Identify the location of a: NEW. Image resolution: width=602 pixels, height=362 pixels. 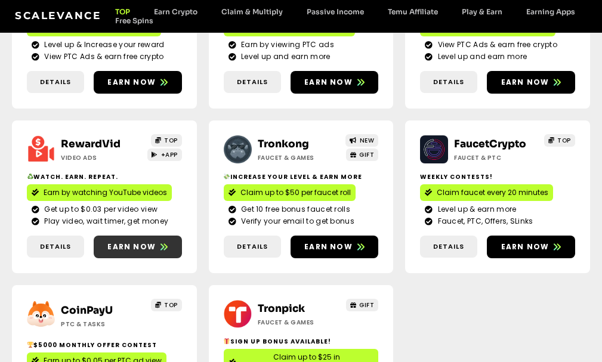
(361, 140).